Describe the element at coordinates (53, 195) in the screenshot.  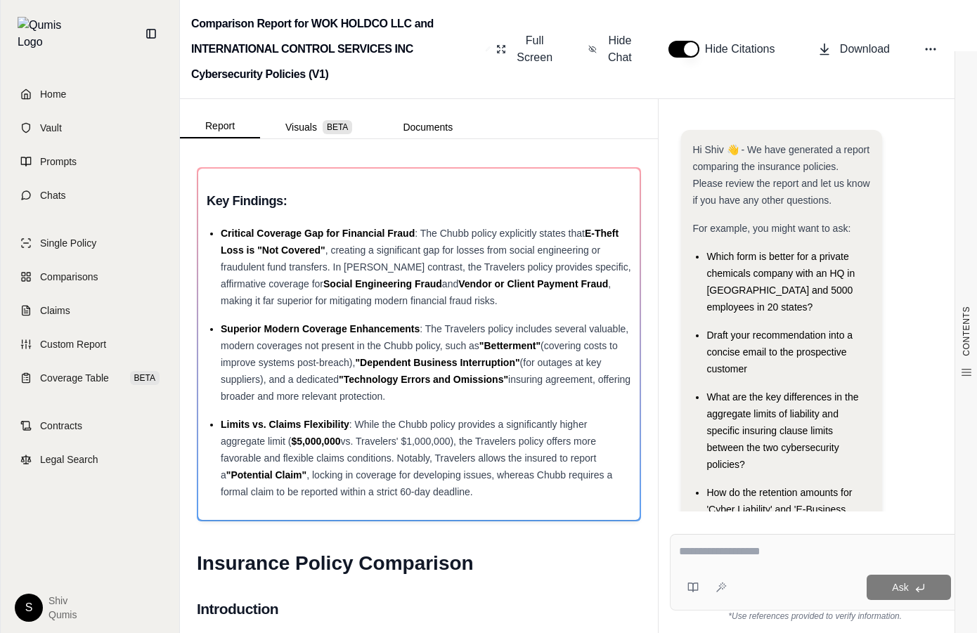
I see `span: Chats` at that location.